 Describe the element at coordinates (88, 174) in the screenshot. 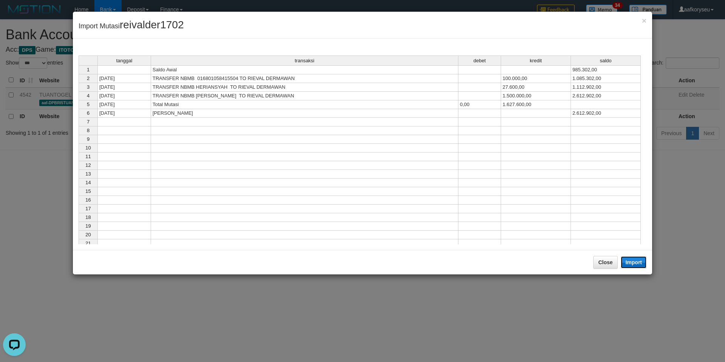

I see `span: 13` at that location.